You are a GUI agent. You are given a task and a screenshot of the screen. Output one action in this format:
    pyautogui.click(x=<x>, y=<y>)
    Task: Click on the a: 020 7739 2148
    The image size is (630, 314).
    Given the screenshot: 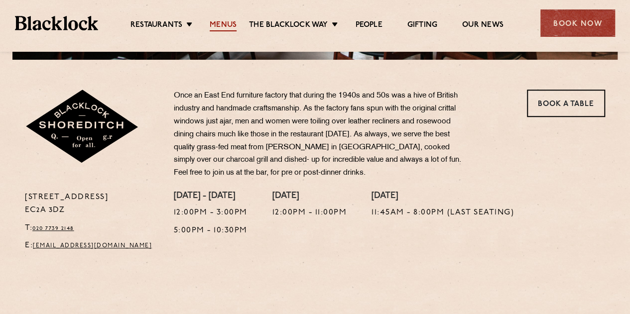 What is the action you would take?
    pyautogui.click(x=53, y=229)
    